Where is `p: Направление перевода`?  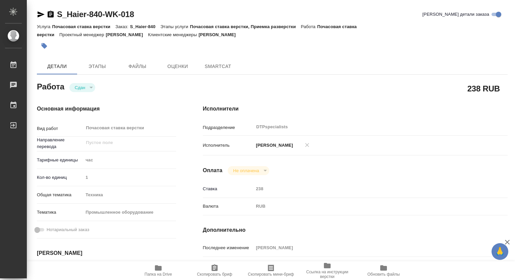
p: Направление перевода is located at coordinates (60, 143).